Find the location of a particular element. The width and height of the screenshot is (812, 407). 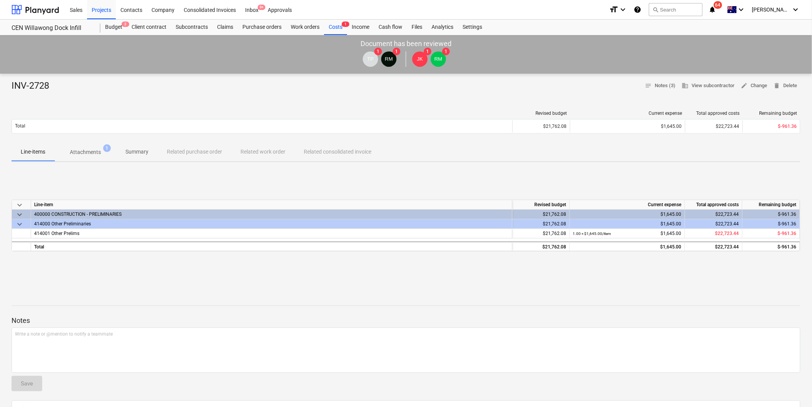

a: Work orders is located at coordinates (305, 27).